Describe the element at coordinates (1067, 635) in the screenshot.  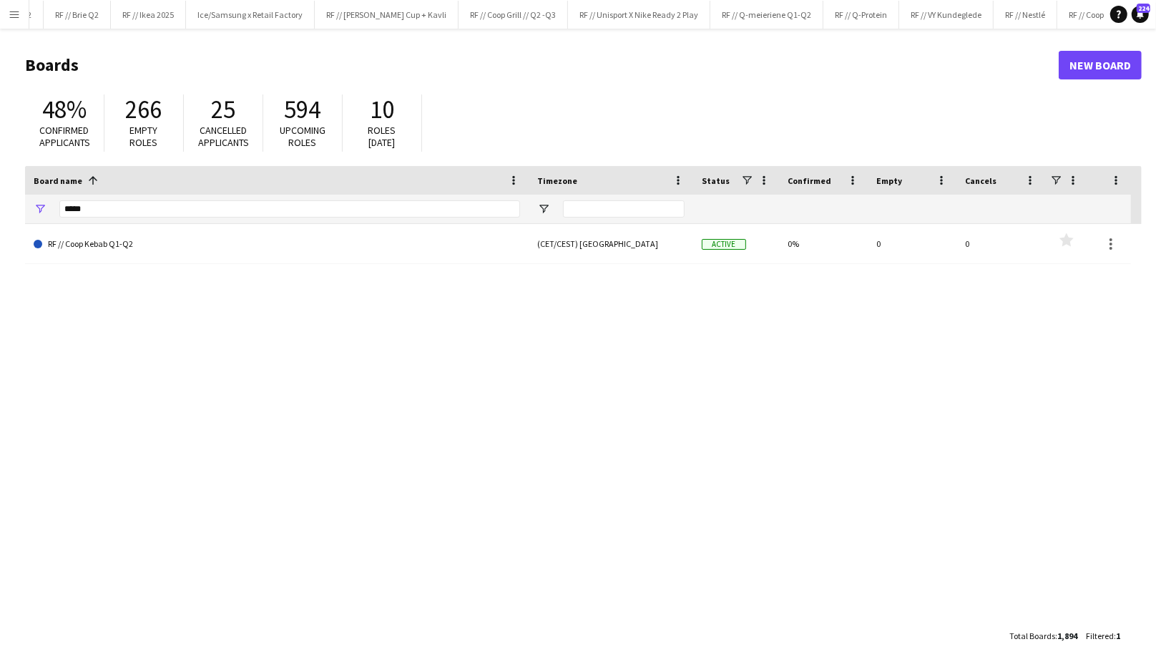
I see `span: 1,894` at that location.